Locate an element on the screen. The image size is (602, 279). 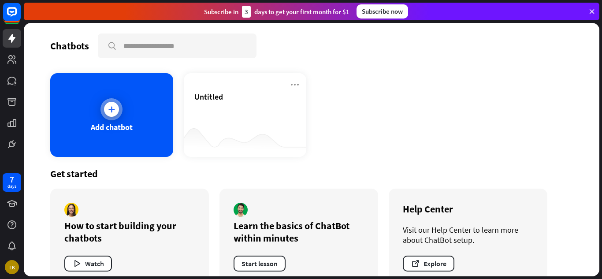
a: 7 days is located at coordinates (12, 182).